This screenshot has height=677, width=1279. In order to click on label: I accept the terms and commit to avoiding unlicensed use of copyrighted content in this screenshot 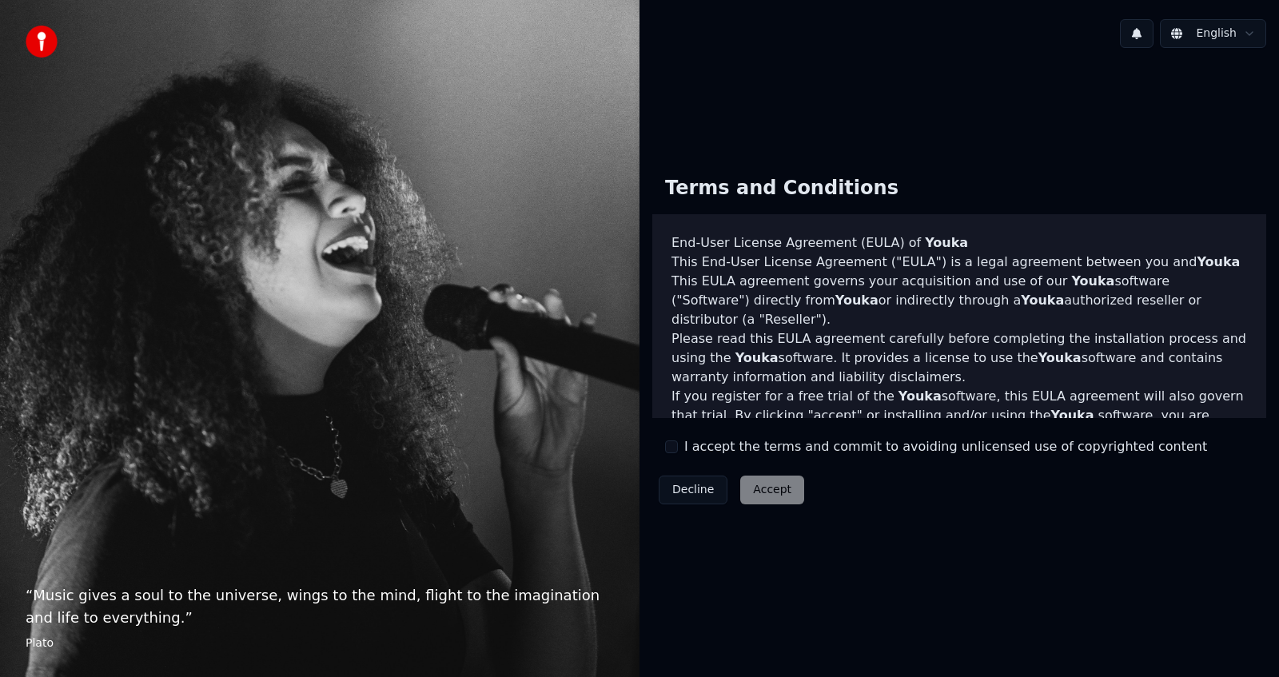, I will do `click(946, 447)`.